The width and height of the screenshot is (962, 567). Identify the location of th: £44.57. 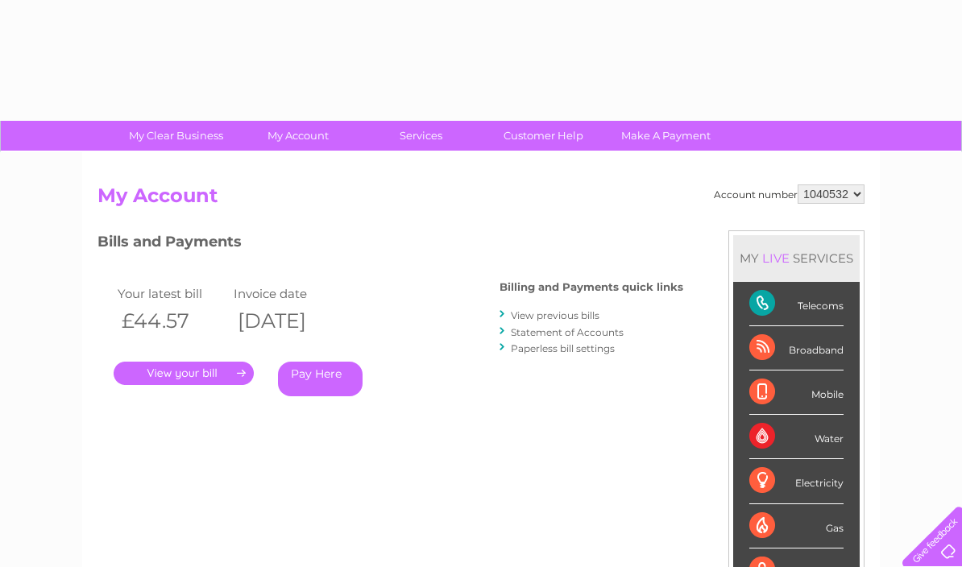
(172, 321).